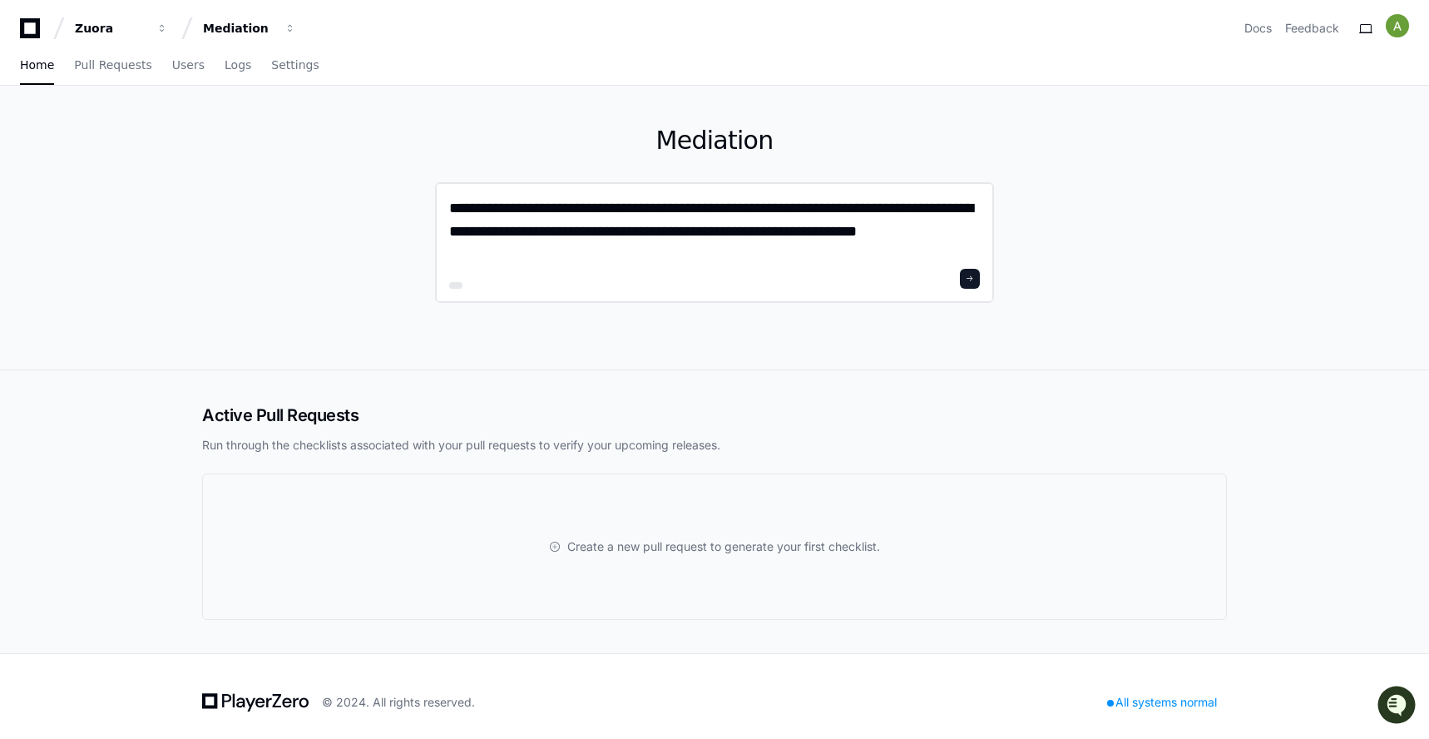 The image size is (1429, 739). I want to click on a: Docs, so click(1258, 28).